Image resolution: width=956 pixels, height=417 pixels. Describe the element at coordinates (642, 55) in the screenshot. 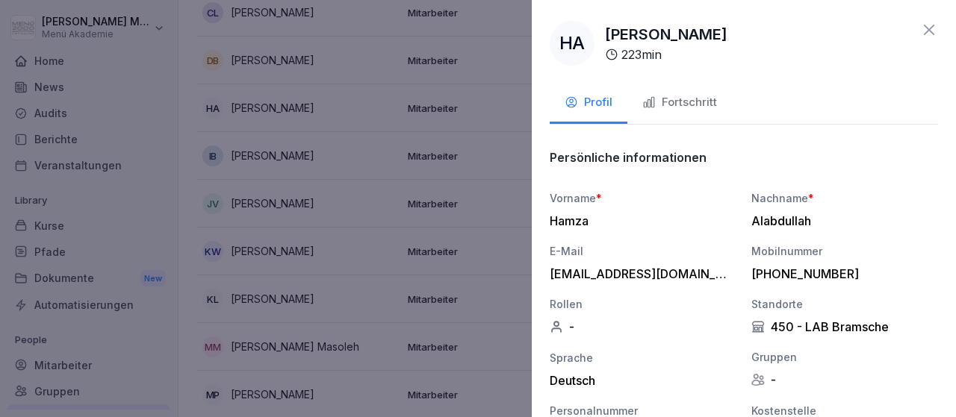

I see `p: 223 min` at that location.